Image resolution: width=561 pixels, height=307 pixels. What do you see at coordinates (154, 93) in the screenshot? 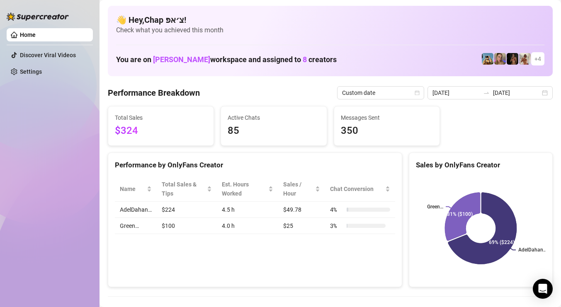
I see `h4: Performance Breakdown` at bounding box center [154, 93].